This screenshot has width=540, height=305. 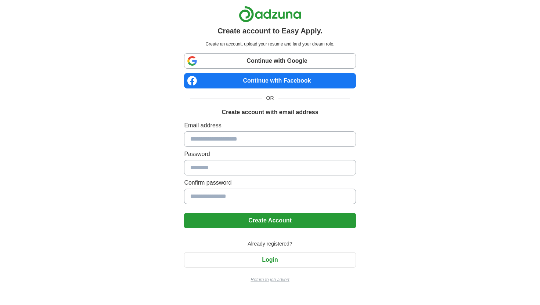 What do you see at coordinates (270, 98) in the screenshot?
I see `span: OR` at bounding box center [270, 98].